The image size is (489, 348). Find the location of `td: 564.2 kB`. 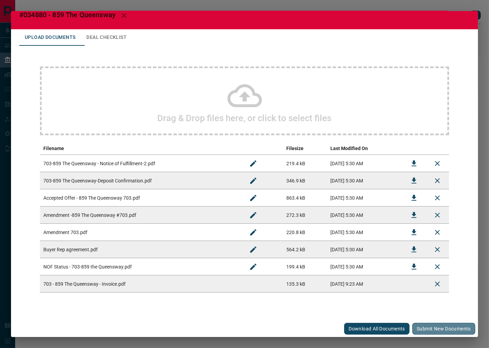

td: 564.2 kB is located at coordinates (304, 249).